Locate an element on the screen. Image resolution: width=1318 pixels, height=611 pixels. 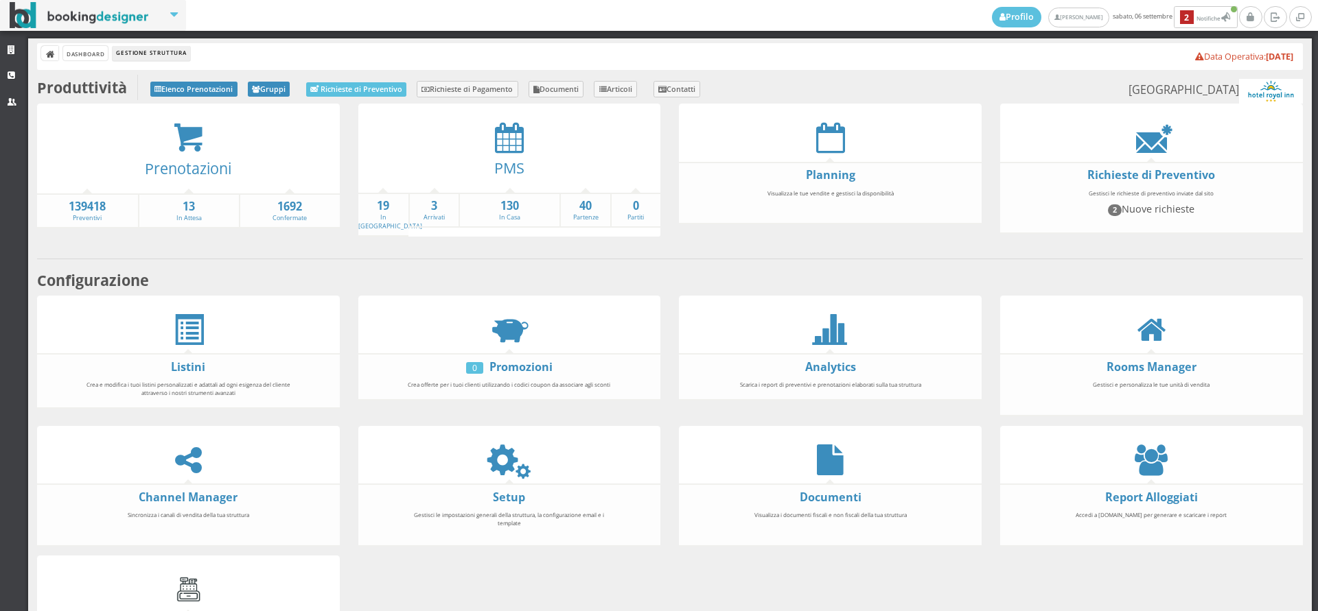
a: 3Arrivati is located at coordinates (434, 210).